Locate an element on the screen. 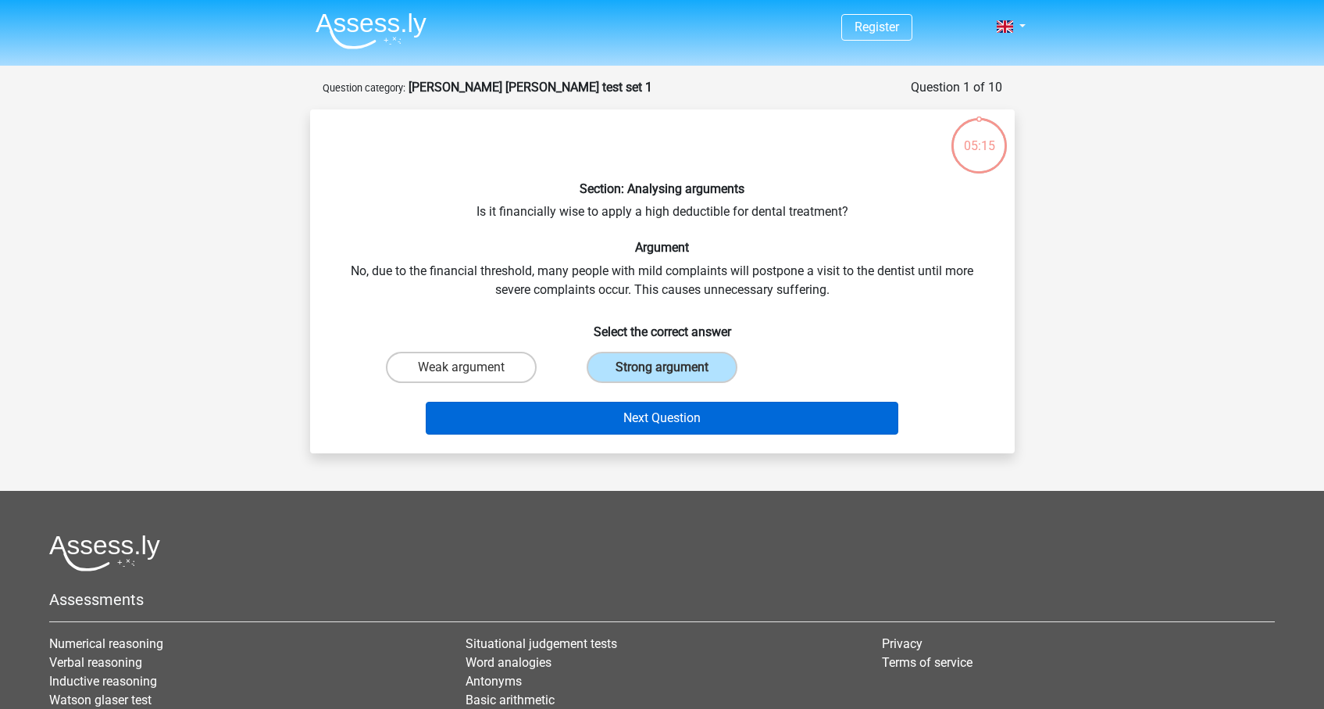 This screenshot has height=709, width=1324. a: Register is located at coordinates (877, 27).